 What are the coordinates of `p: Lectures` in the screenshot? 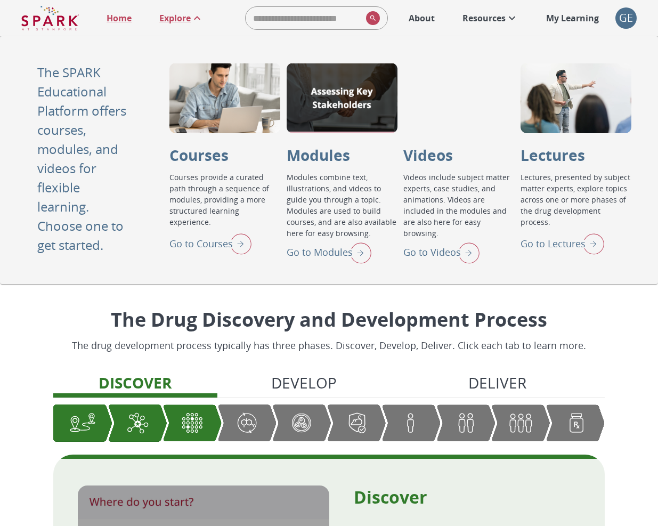 It's located at (553, 155).